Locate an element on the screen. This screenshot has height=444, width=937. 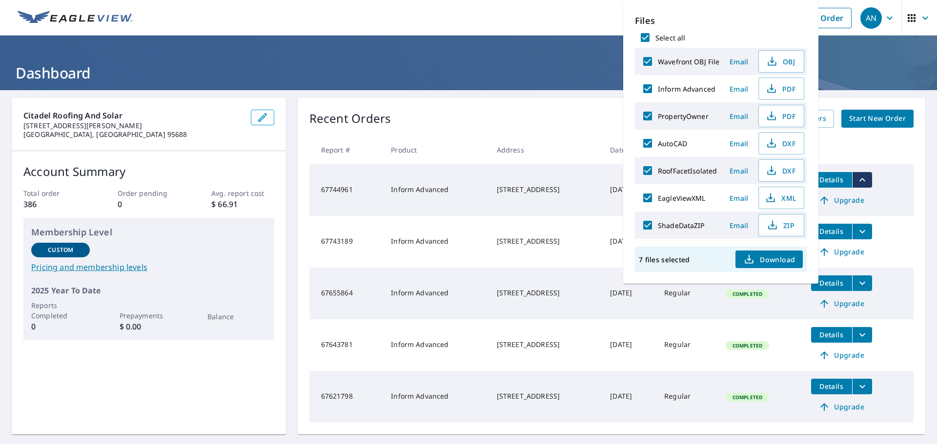
button: filesDropdownBtn-67655864 is located at coordinates (861, 283).